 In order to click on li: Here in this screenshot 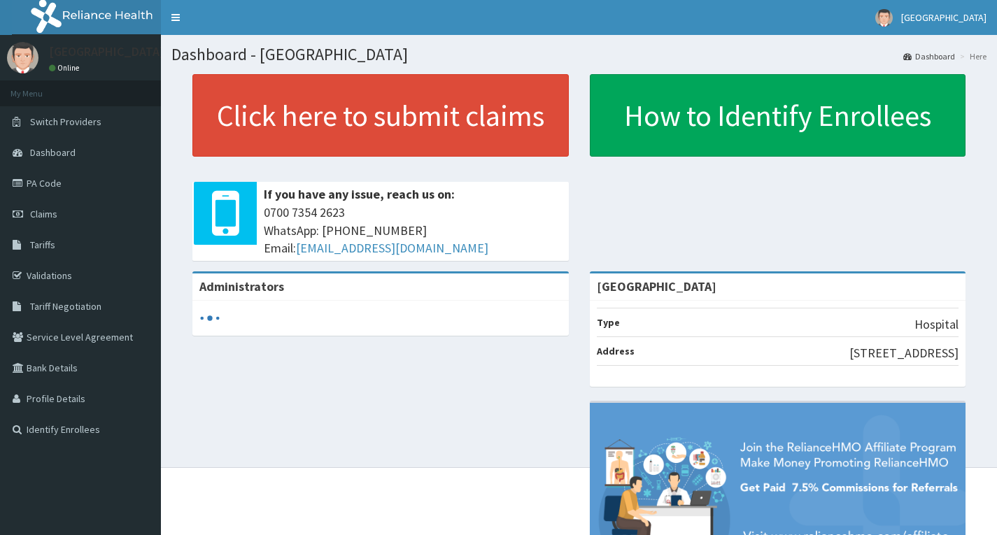, I will do `click(971, 56)`.